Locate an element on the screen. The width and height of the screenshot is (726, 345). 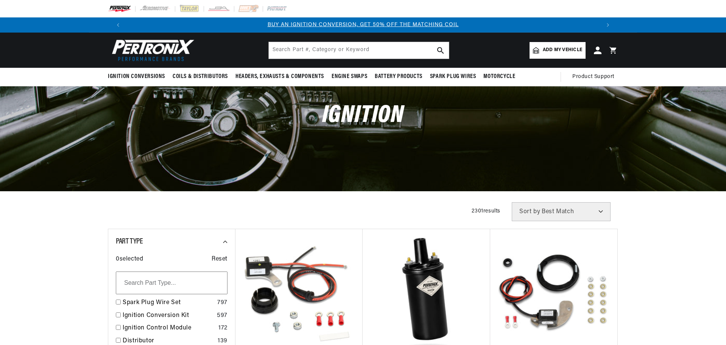
summary: Battery Products is located at coordinates (398, 76).